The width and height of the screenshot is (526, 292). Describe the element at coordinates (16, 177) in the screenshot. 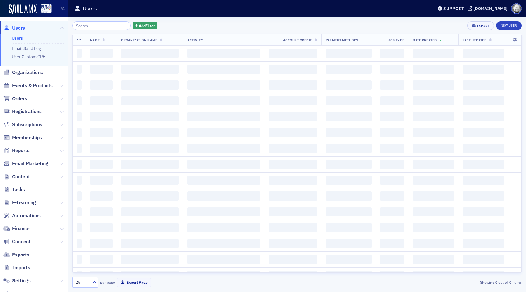

I see `a: Content` at that location.